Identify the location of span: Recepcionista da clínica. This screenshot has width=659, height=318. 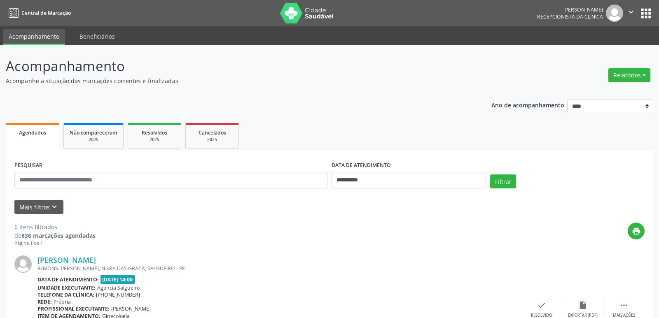
(570, 16).